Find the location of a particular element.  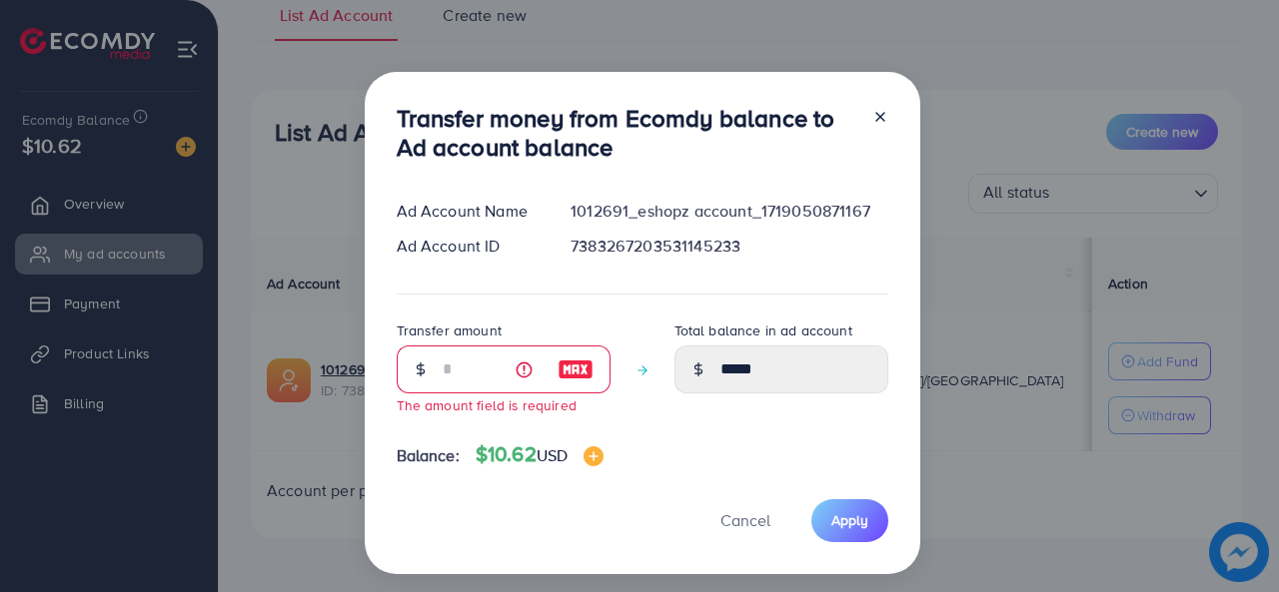

h3: Transfer money from Ecomdy balance to Ad account balance is located at coordinates (626, 133).